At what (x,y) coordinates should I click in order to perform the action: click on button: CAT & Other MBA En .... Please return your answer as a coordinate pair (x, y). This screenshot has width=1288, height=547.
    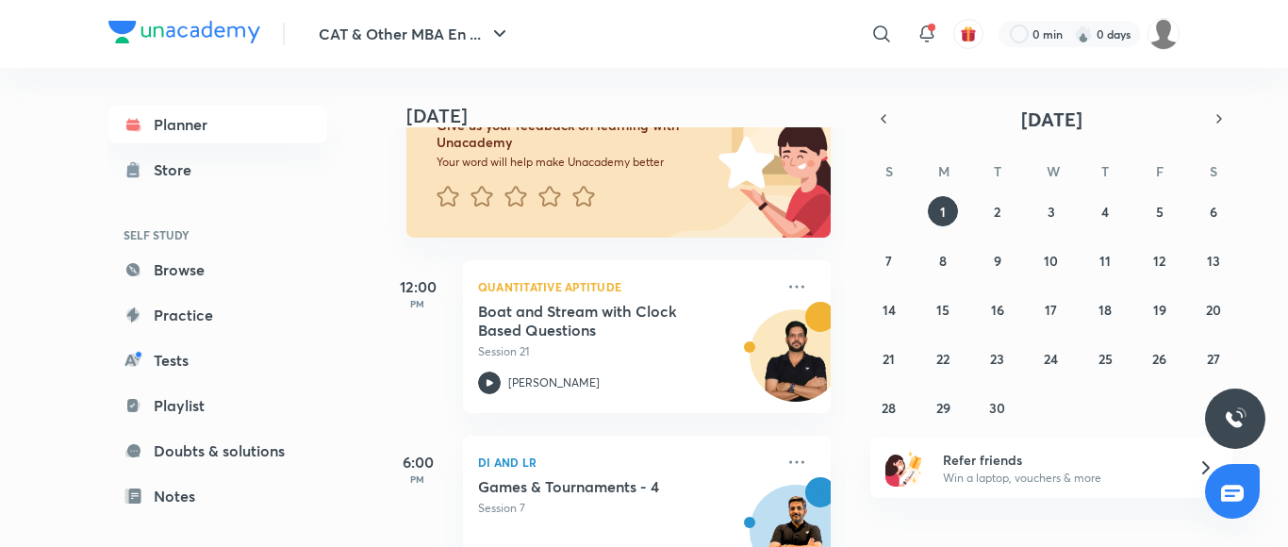
    Looking at the image, I should click on (415, 34).